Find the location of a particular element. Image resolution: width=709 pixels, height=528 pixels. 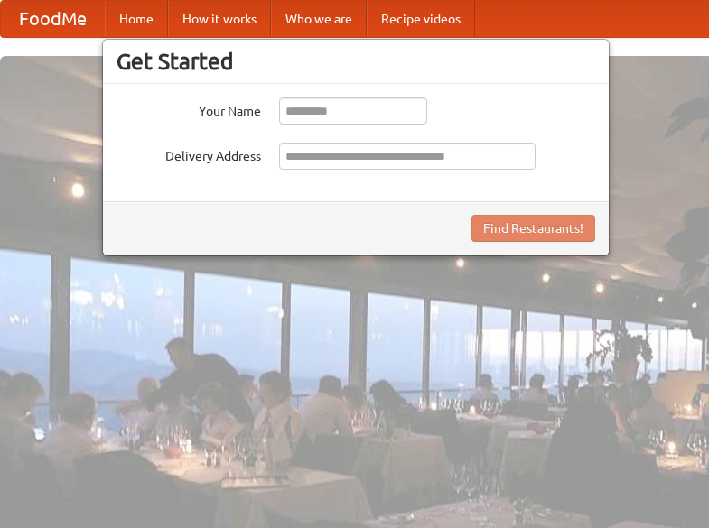

label: Delivery Address is located at coordinates (189, 154).